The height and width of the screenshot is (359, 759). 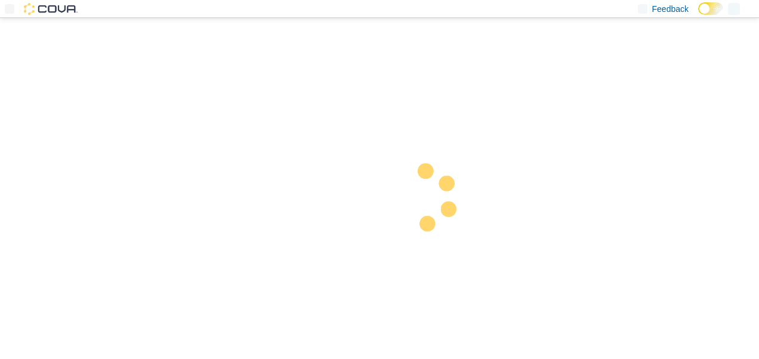 What do you see at coordinates (698, 15) in the screenshot?
I see `span: Dark Mode` at bounding box center [698, 15].